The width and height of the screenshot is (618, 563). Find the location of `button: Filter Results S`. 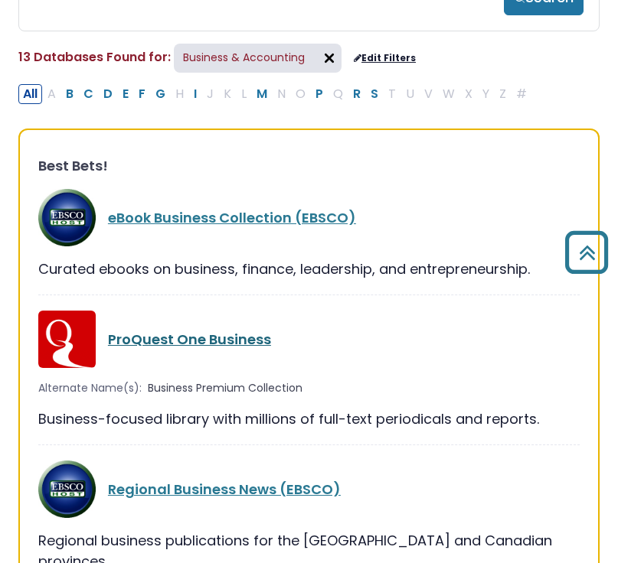

button: Filter Results S is located at coordinates (374, 94).